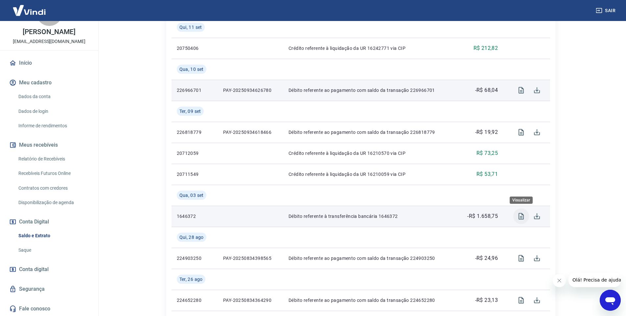 The width and height of the screenshot is (626, 316). Describe the element at coordinates (53, 203) in the screenshot. I see `a: Disponibilização de agenda` at that location.